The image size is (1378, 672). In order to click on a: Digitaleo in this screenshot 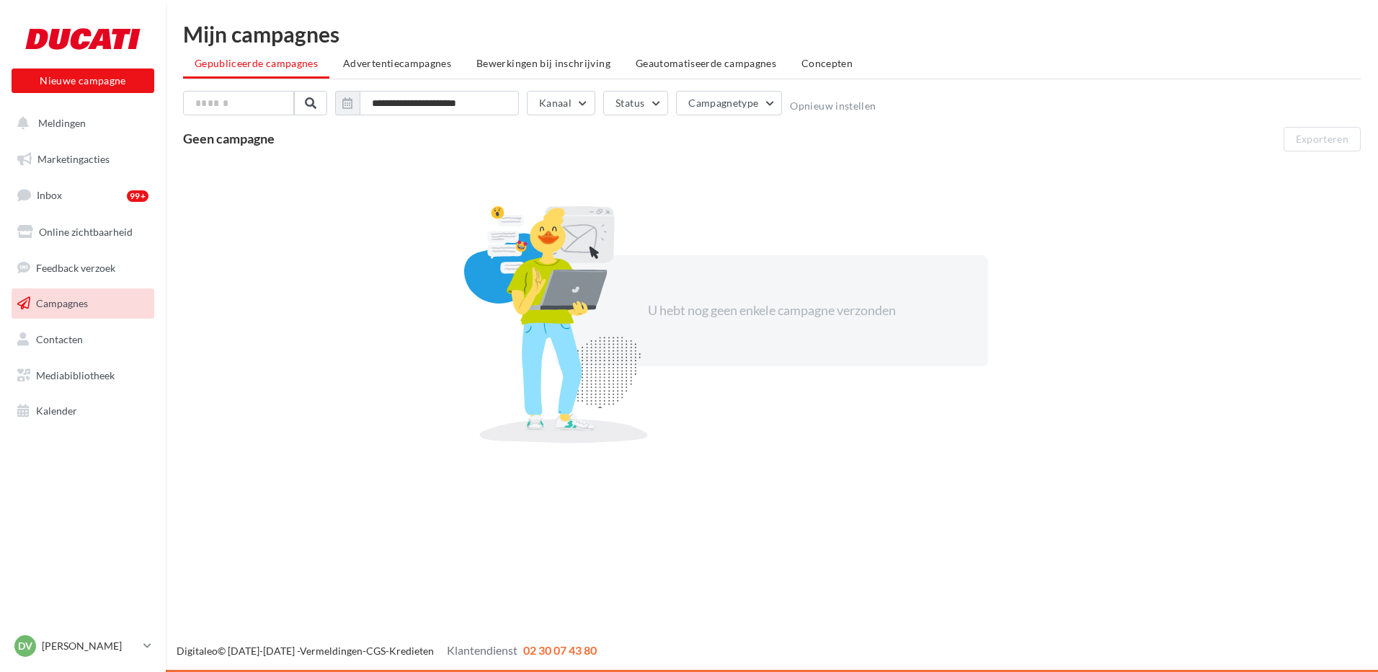, I will do `click(197, 650)`.